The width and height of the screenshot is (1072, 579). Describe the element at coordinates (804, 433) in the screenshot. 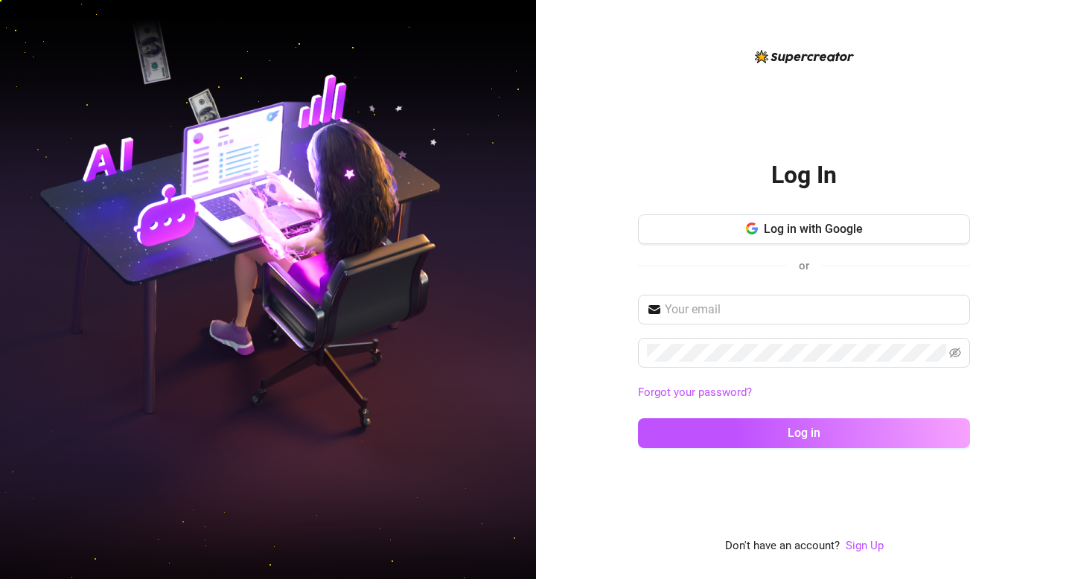

I see `button: Log in` at that location.